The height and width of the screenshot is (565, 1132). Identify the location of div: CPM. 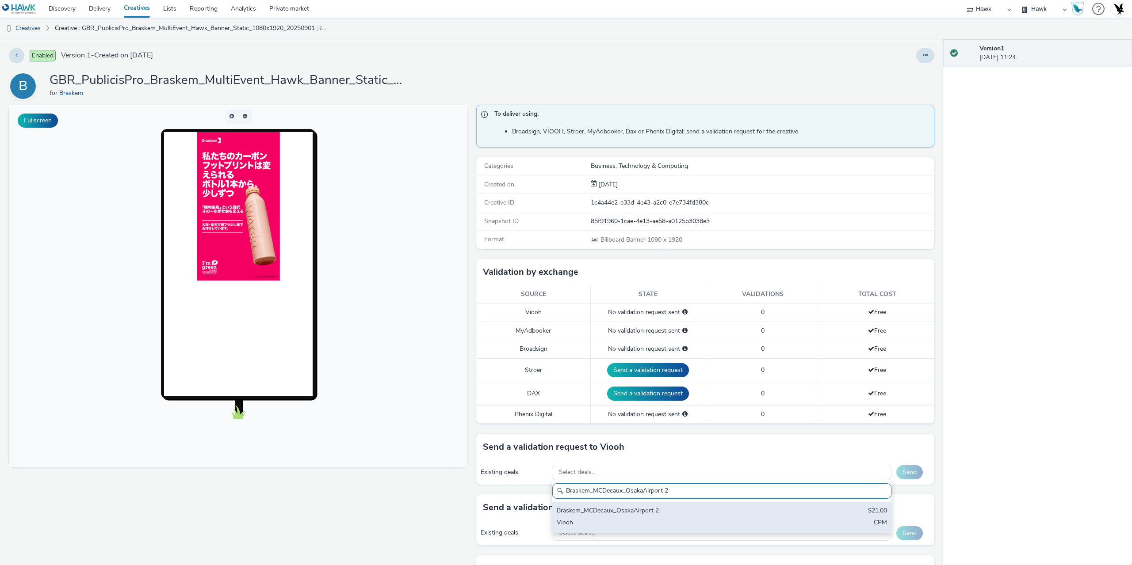
(880, 523).